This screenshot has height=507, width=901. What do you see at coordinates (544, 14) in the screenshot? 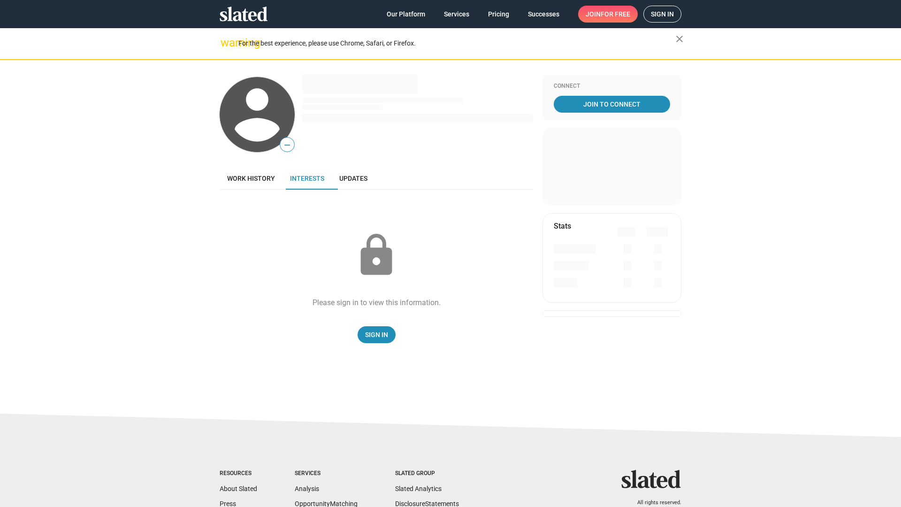
I see `span: Successes` at bounding box center [544, 14].